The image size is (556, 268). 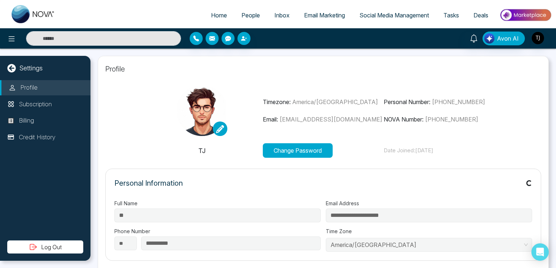 What do you see at coordinates (202, 150) in the screenshot?
I see `p: TJ` at bounding box center [202, 150].